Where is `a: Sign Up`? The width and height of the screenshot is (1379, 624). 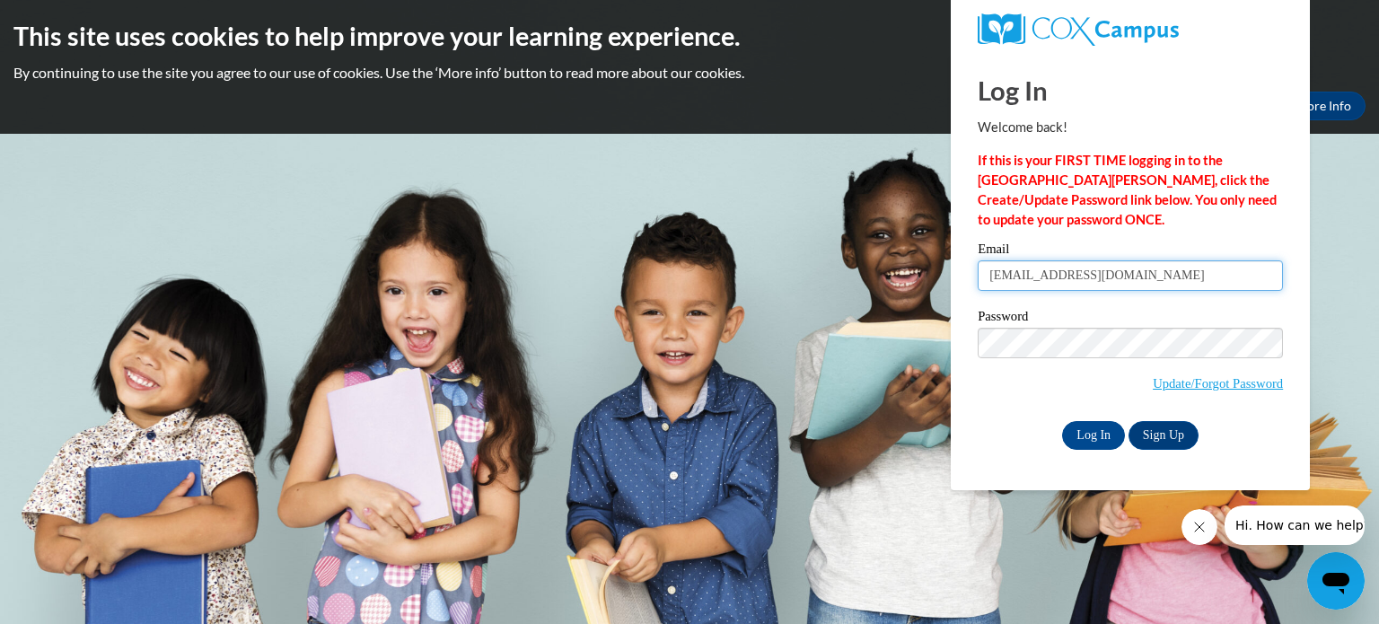 a: Sign Up is located at coordinates (1163, 435).